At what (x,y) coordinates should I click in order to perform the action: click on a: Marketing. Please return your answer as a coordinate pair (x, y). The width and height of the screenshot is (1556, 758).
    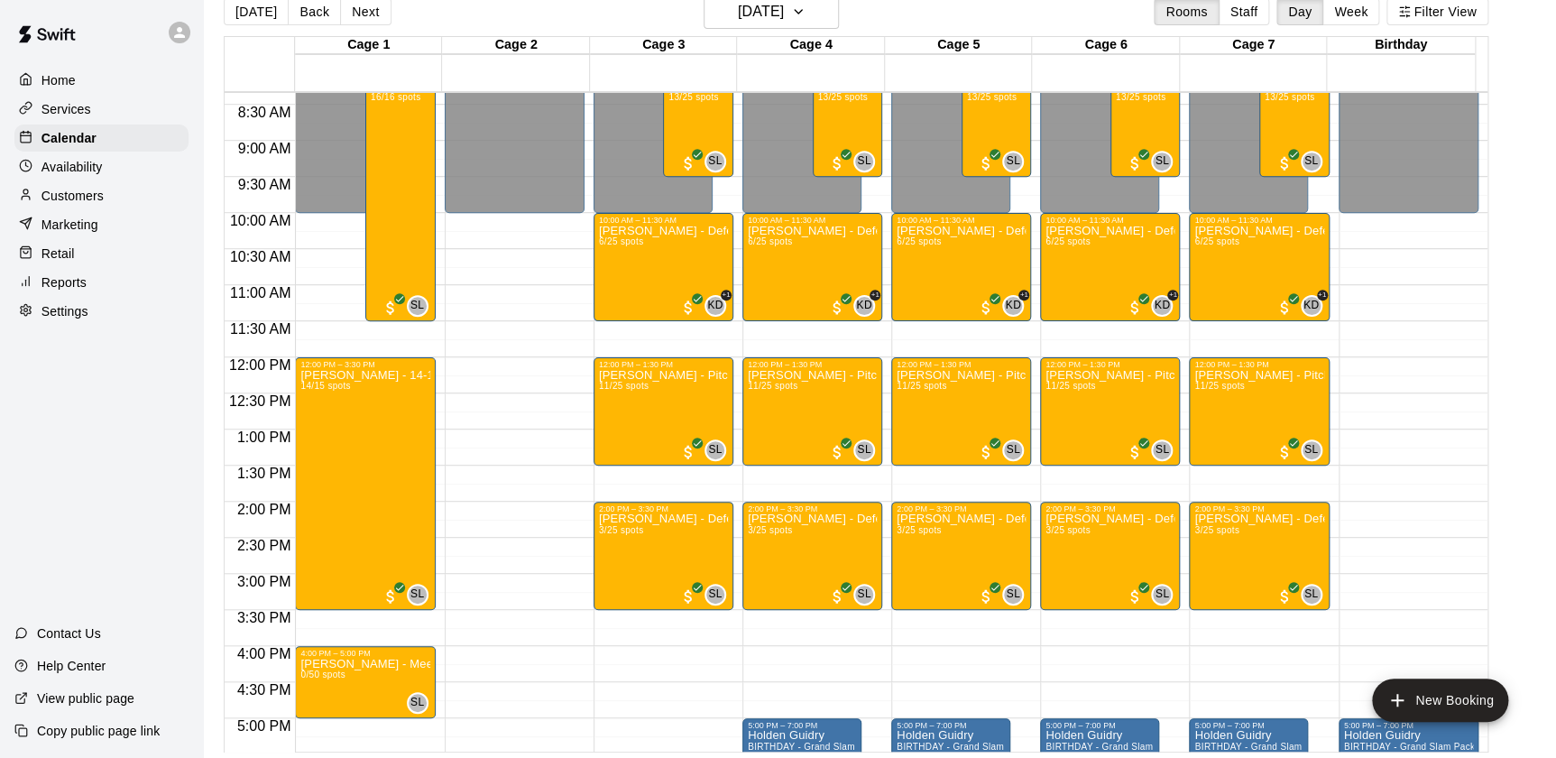
    Looking at the image, I should click on (101, 225).